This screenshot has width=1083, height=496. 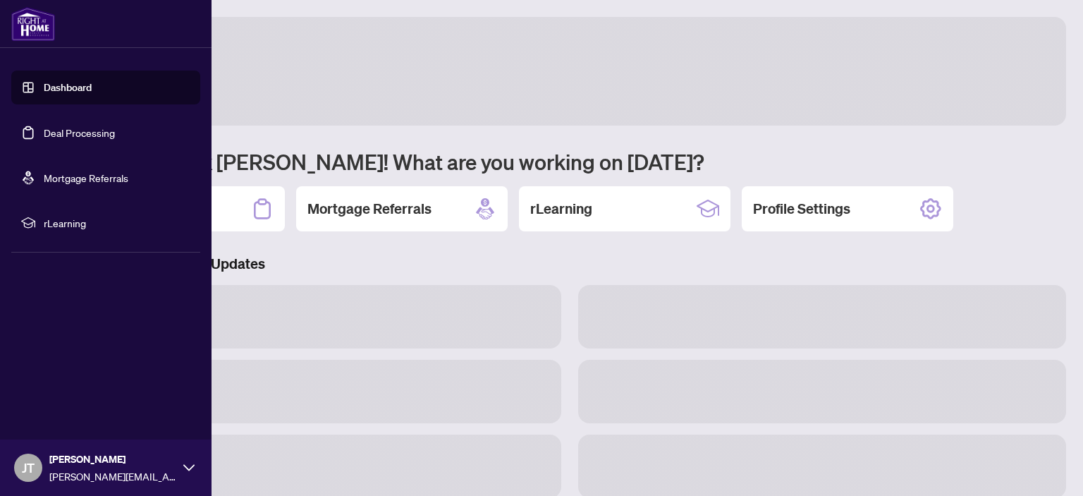 I want to click on h2: Profile Settings, so click(x=802, y=209).